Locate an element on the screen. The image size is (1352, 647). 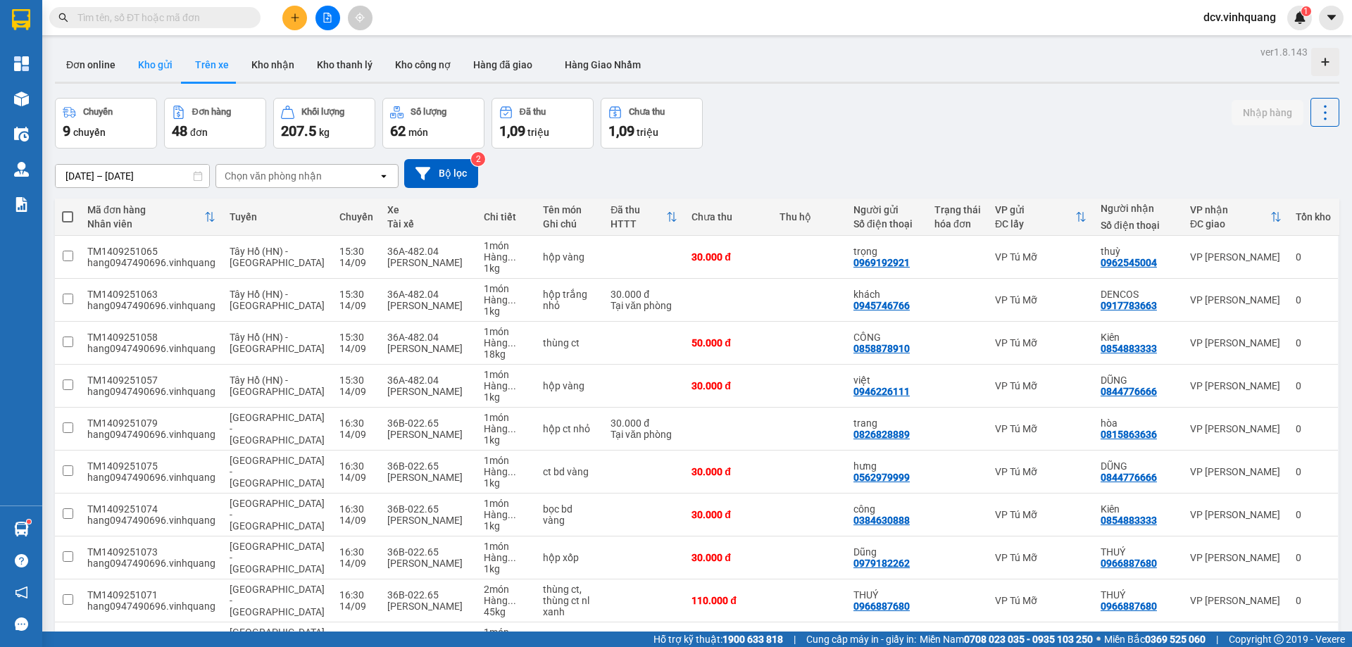
div: hộp vàng is located at coordinates (570, 386).